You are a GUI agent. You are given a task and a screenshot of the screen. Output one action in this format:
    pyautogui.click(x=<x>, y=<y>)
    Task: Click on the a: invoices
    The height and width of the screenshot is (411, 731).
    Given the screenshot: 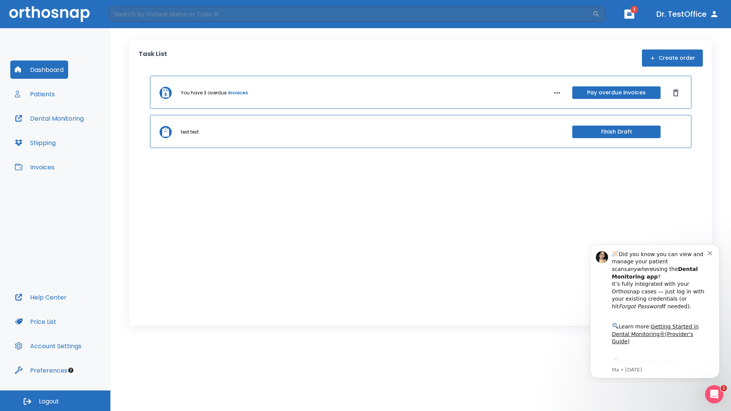 What is the action you would take?
    pyautogui.click(x=238, y=93)
    